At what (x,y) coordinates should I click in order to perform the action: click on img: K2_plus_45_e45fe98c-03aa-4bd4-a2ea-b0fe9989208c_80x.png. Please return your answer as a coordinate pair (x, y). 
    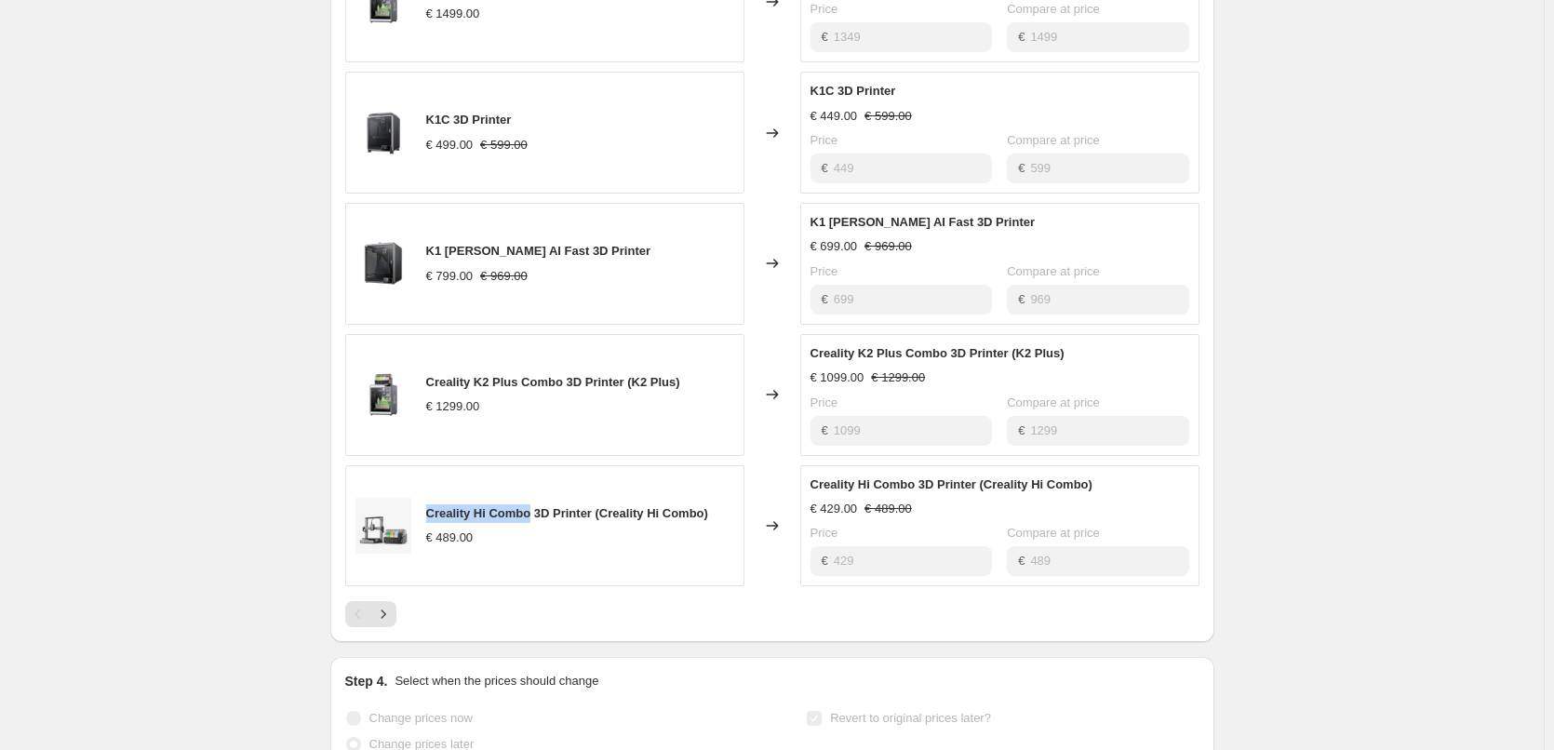
    Looking at the image, I should click on (383, 394).